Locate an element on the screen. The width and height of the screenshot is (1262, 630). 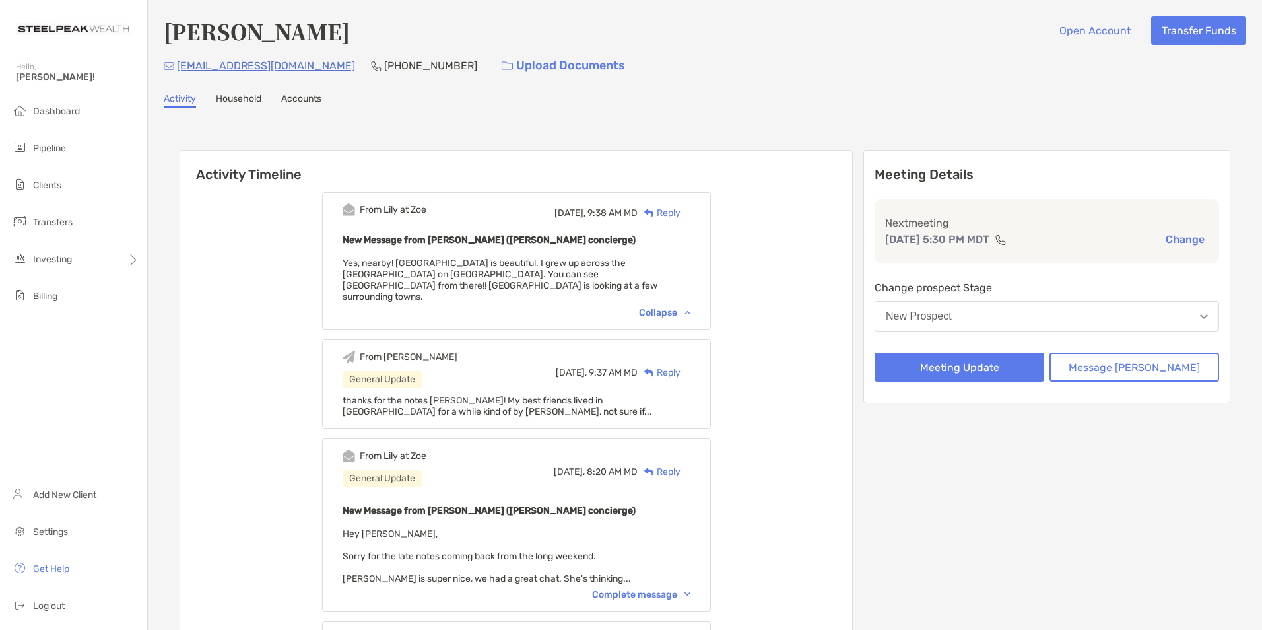
span: Get Help is located at coordinates (51, 568).